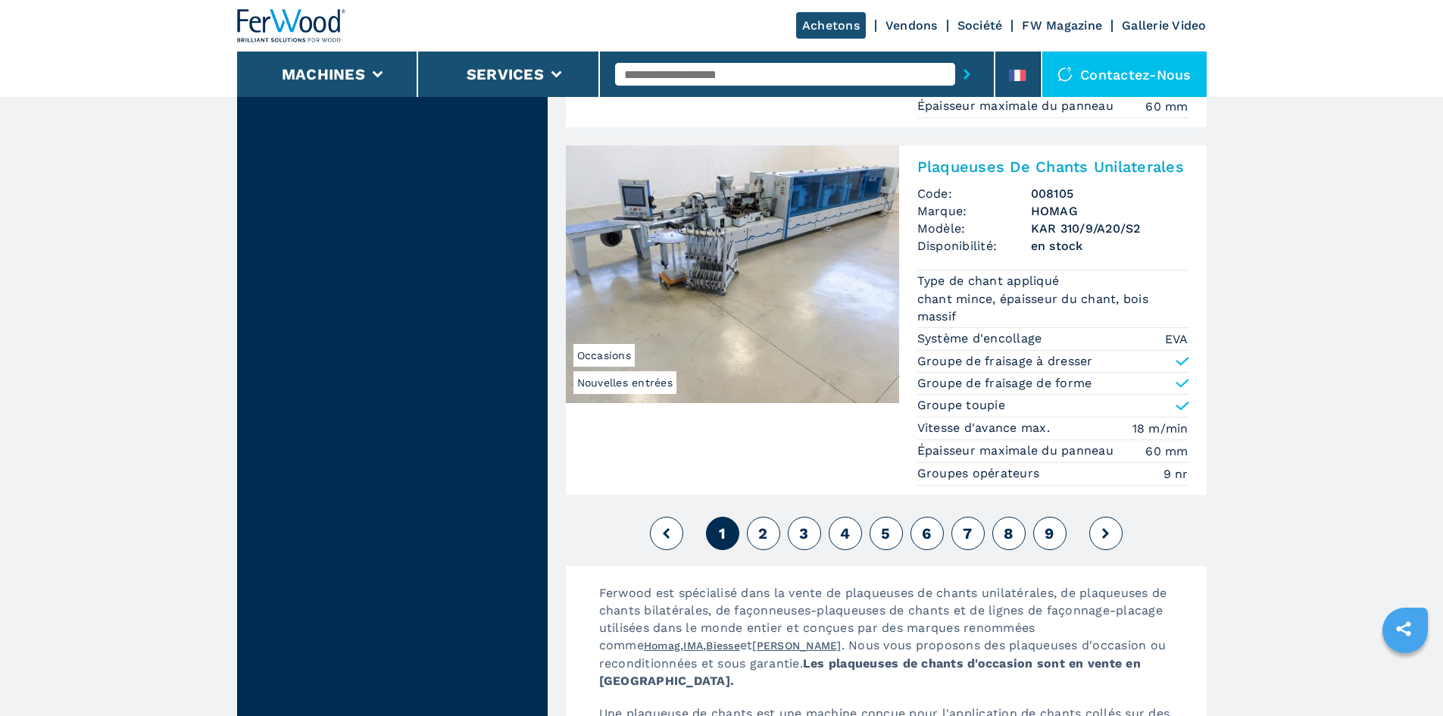  What do you see at coordinates (896, 644) in the screenshot?
I see `p: Ferwood est spécialisé dans la vente de plaqueuses de chants unilatérales, de plaqueuses de chant...` at bounding box center [896, 644].